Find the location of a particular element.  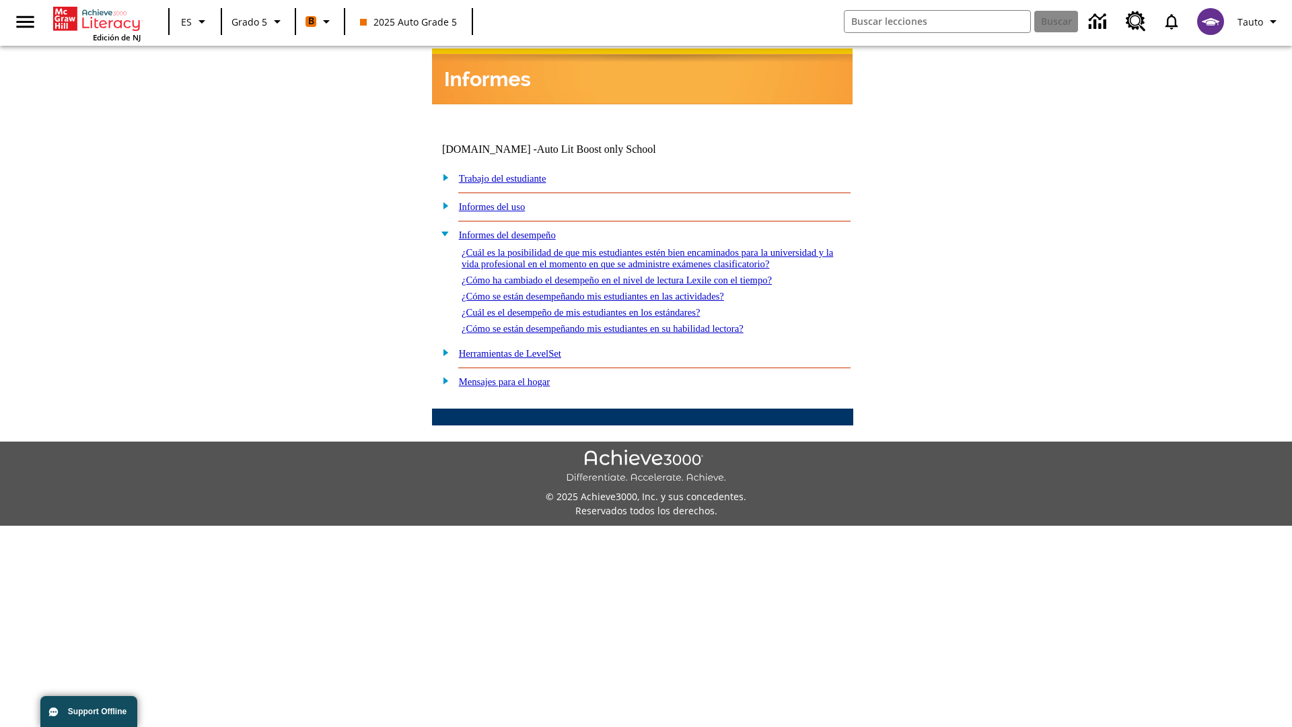

a: Notificaciones is located at coordinates (1172, 22).